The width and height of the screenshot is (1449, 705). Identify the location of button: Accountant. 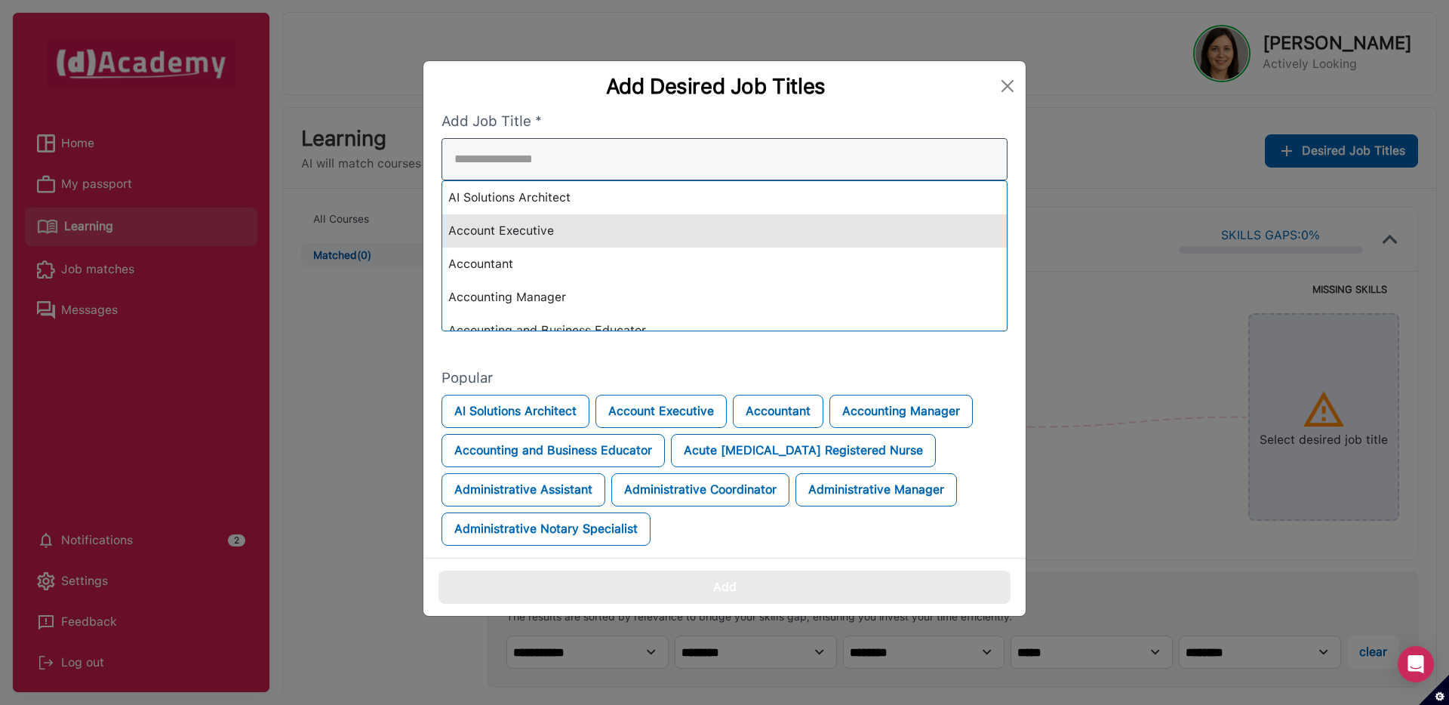
(778, 411).